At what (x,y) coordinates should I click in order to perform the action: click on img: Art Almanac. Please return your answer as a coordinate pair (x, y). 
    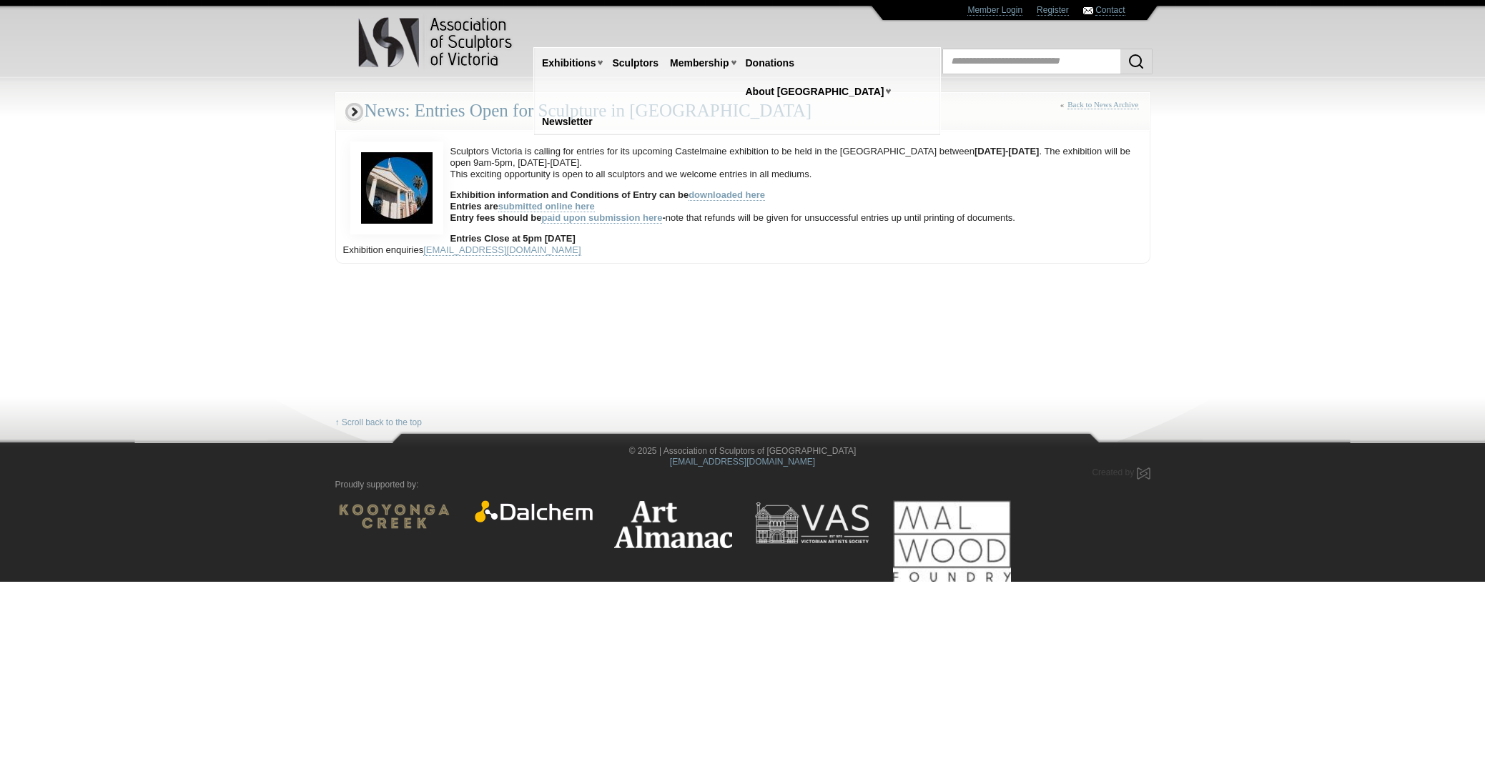
    Looking at the image, I should click on (673, 524).